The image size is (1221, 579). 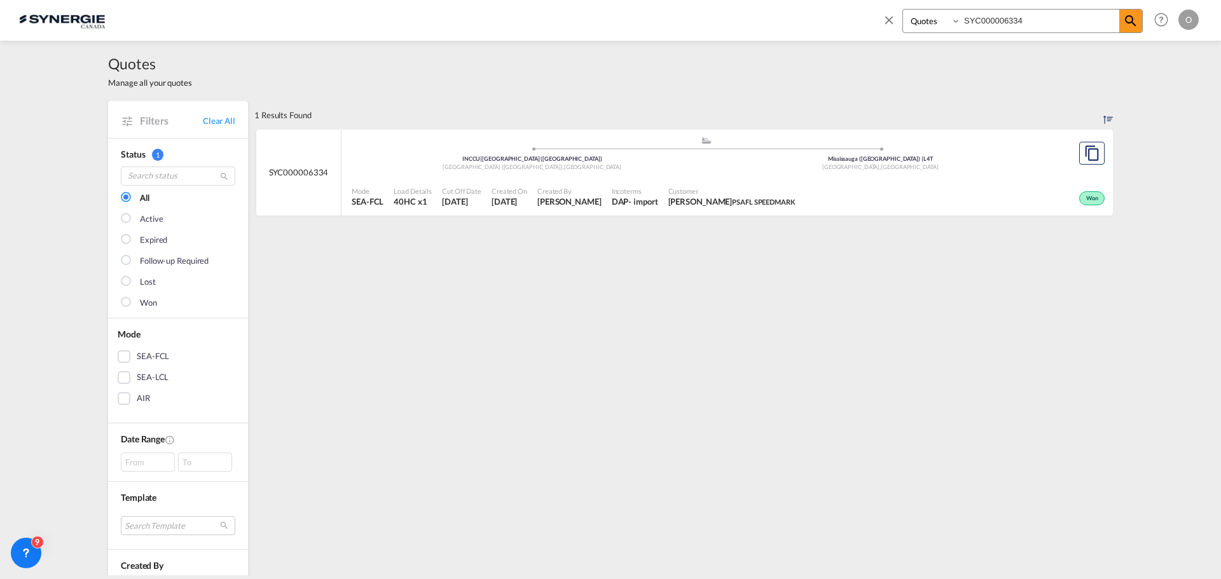 I want to click on span: L4T, so click(x=928, y=158).